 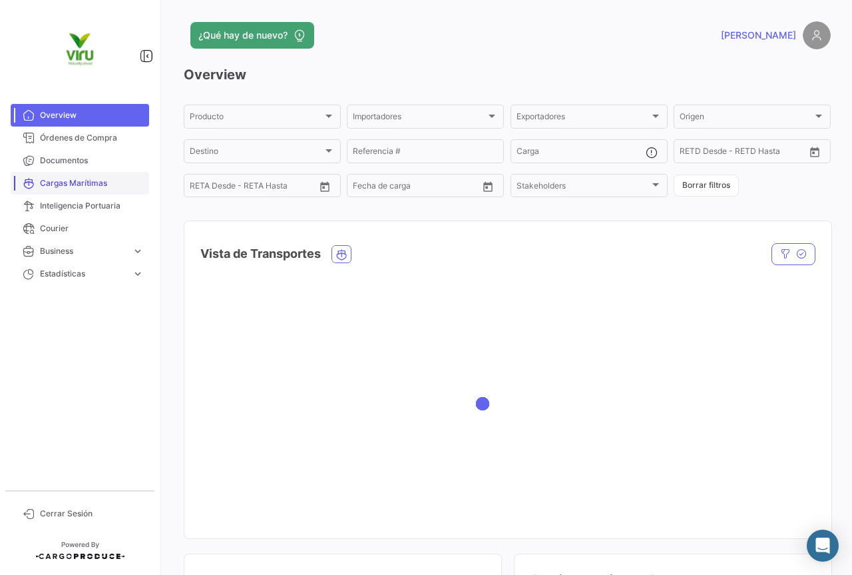 What do you see at coordinates (92, 228) in the screenshot?
I see `span: Courier` at bounding box center [92, 228].